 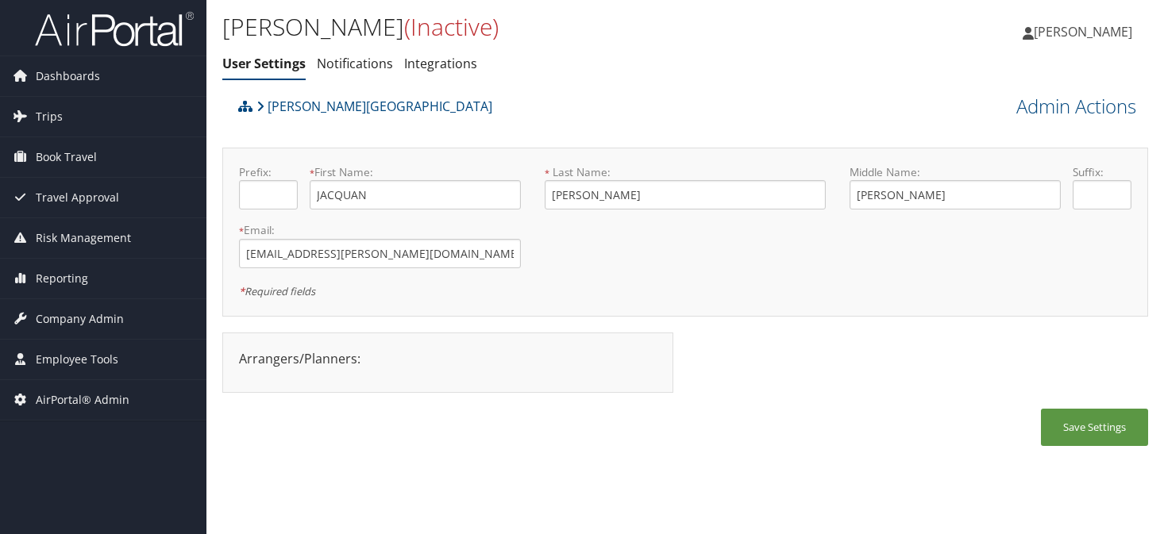 What do you see at coordinates (62, 279) in the screenshot?
I see `span: Reporting` at bounding box center [62, 279].